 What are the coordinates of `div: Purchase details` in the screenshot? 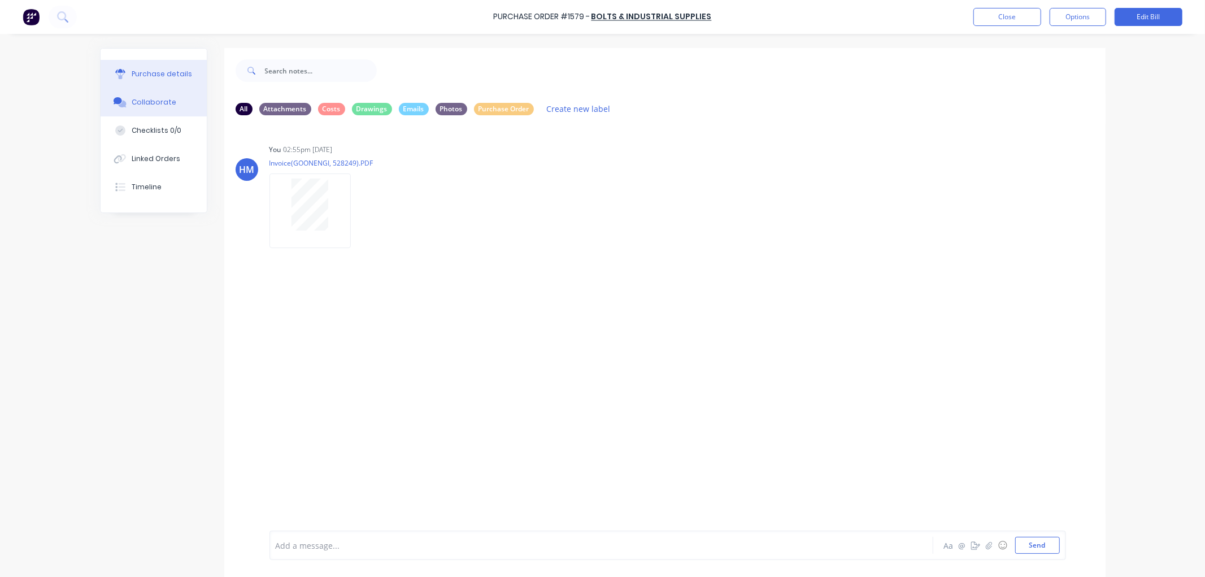 It's located at (162, 74).